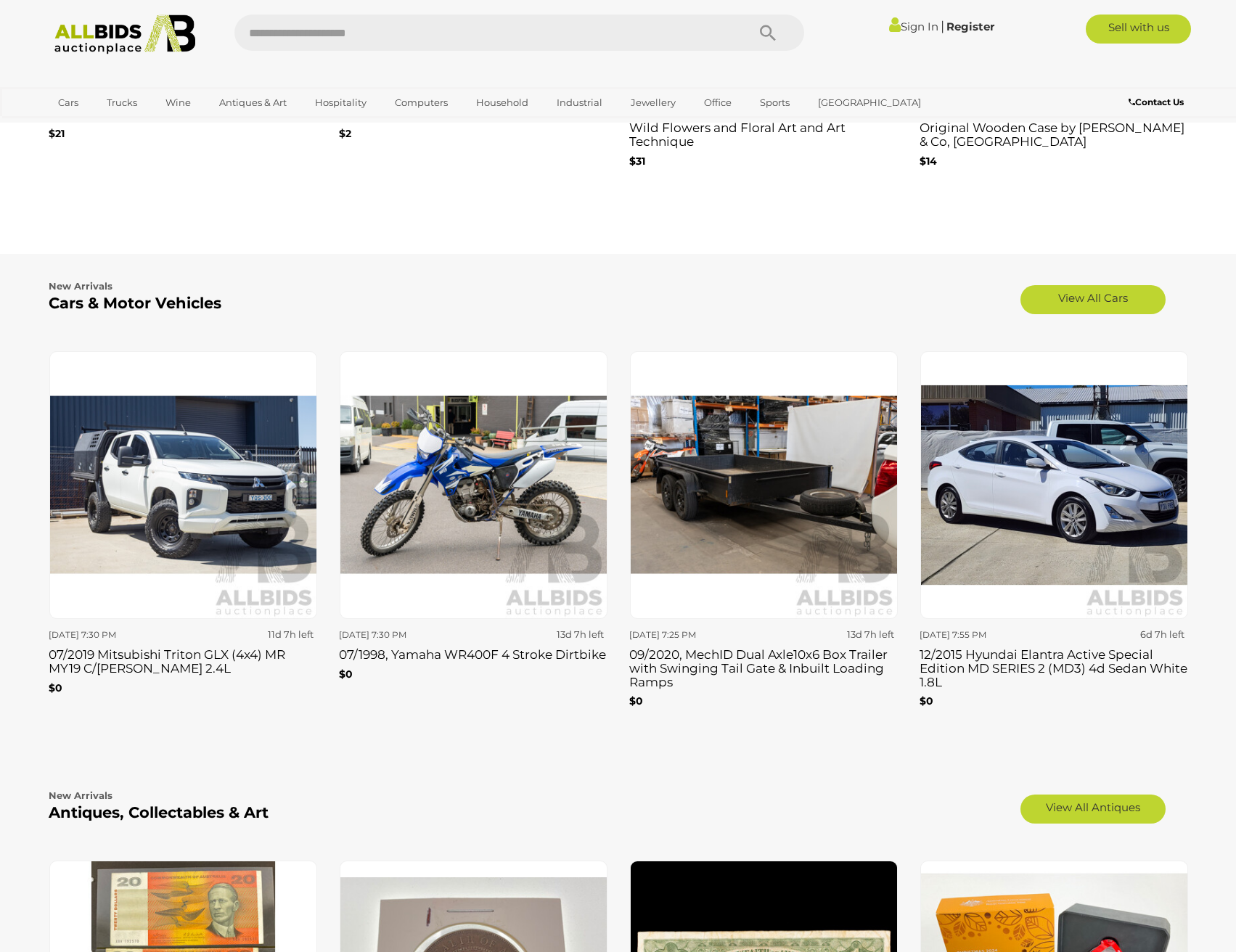 The width and height of the screenshot is (1236, 952). What do you see at coordinates (637, 161) in the screenshot?
I see `b: $31` at bounding box center [637, 161].